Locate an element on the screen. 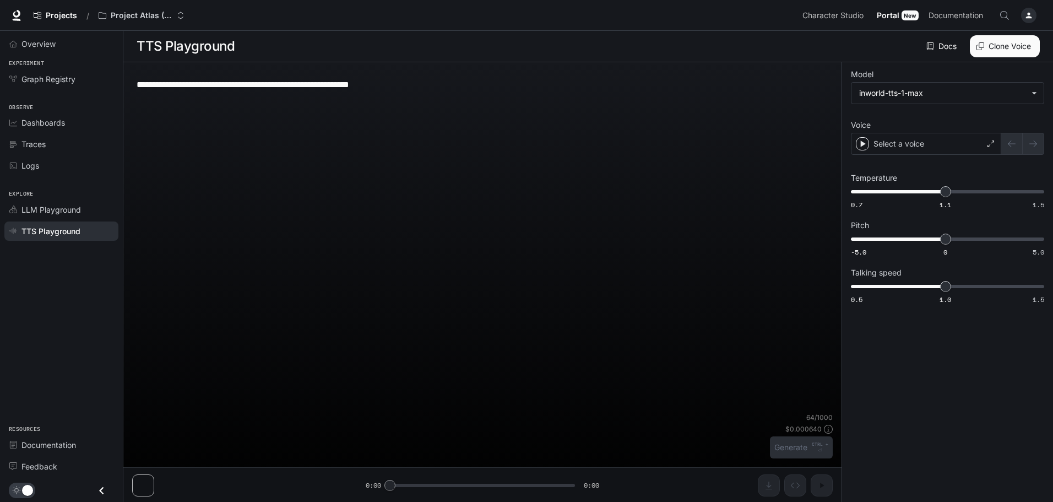 Image resolution: width=1053 pixels, height=502 pixels. a: Dashboards is located at coordinates (61, 122).